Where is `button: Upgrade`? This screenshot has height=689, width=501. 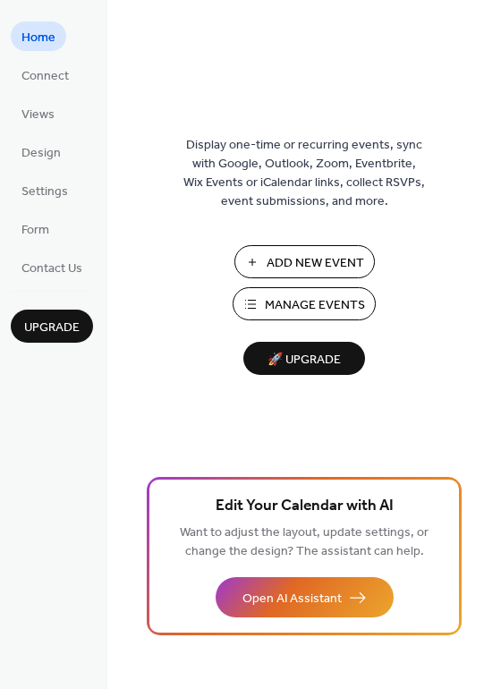
button: Upgrade is located at coordinates (52, 326).